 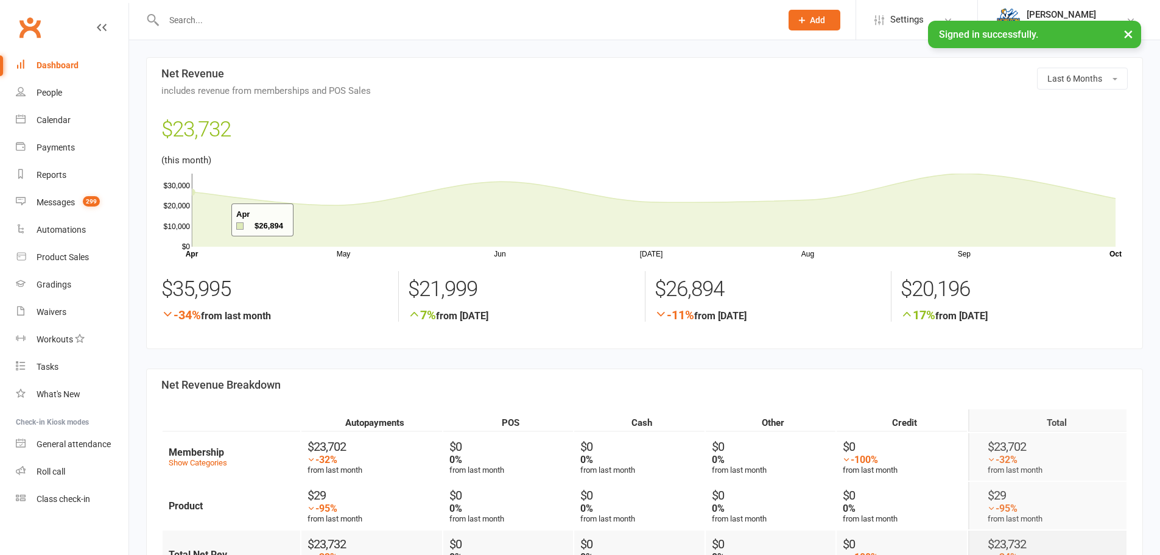 What do you see at coordinates (47, 367) in the screenshot?
I see `div: Tasks` at bounding box center [47, 367].